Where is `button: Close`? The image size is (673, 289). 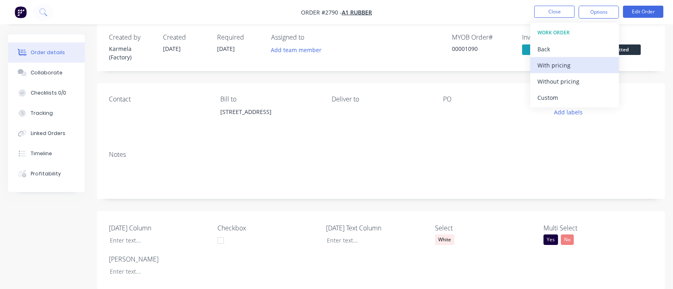
button: Close is located at coordinates (555, 12).